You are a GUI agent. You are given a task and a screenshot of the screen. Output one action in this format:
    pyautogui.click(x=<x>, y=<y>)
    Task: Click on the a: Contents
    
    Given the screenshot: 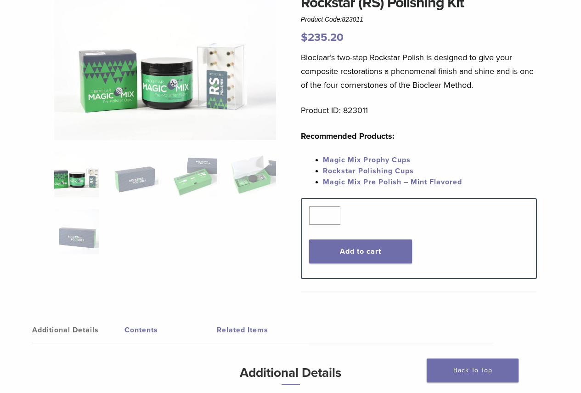 What is the action you would take?
    pyautogui.click(x=170, y=330)
    